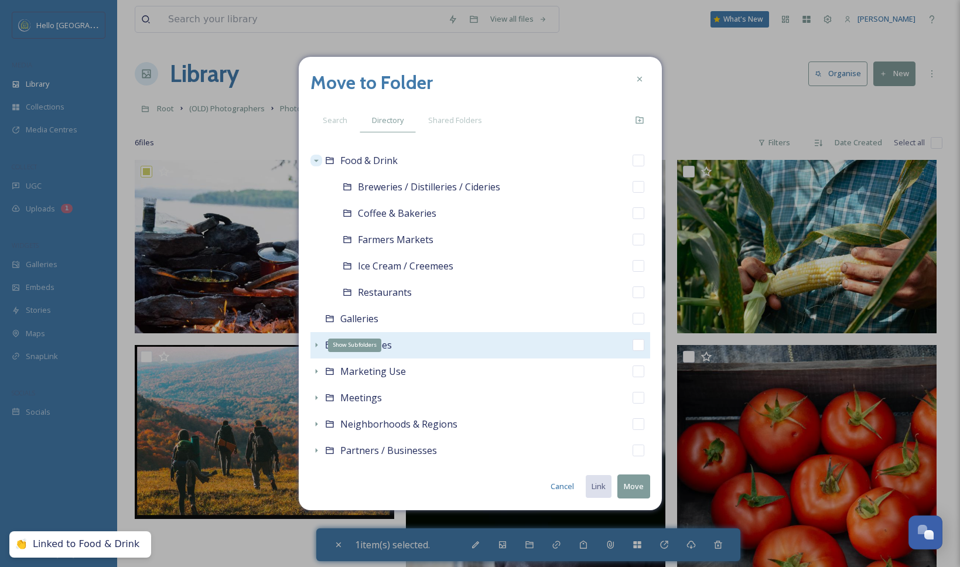 This screenshot has height=567, width=960. I want to click on button: Link, so click(599, 486).